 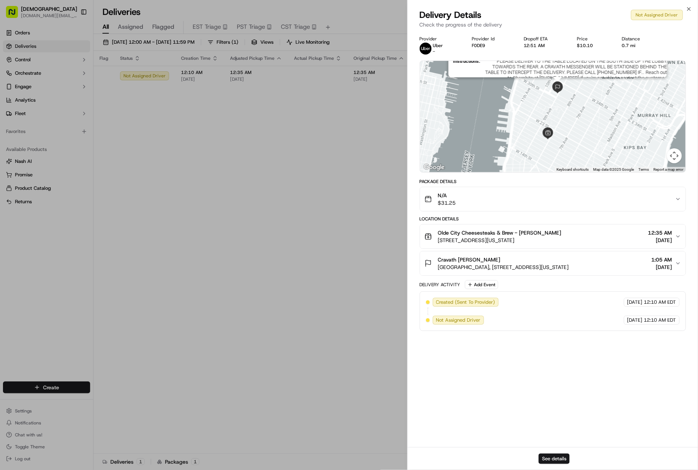 What do you see at coordinates (451, 15) in the screenshot?
I see `span: Delivery Details` at bounding box center [451, 15].